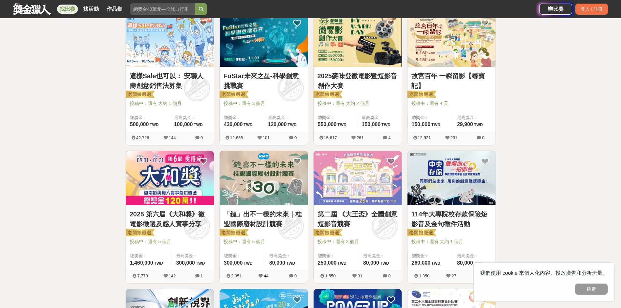 The image size is (621, 308). I want to click on input: 總獎金40萬元—全球自行車設計比賽, so click(163, 9).